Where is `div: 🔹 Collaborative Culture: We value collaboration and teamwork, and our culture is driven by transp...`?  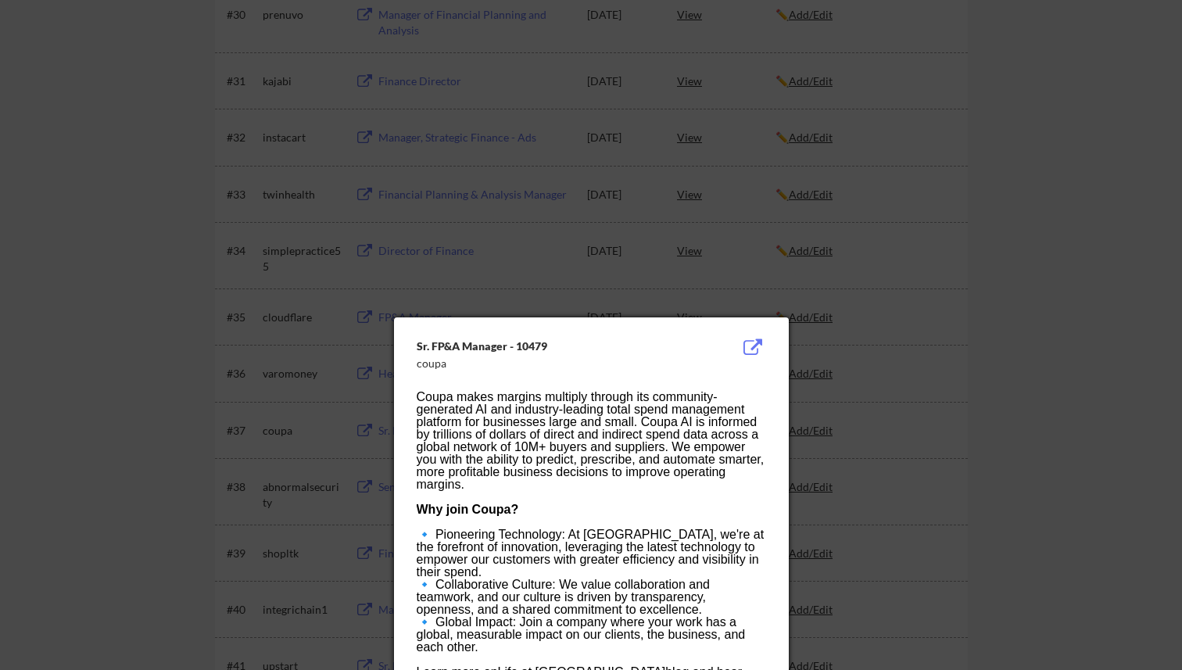 div: 🔹 Collaborative Culture: We value collaboration and teamwork, and our culture is driven by transp... is located at coordinates (591, 597).